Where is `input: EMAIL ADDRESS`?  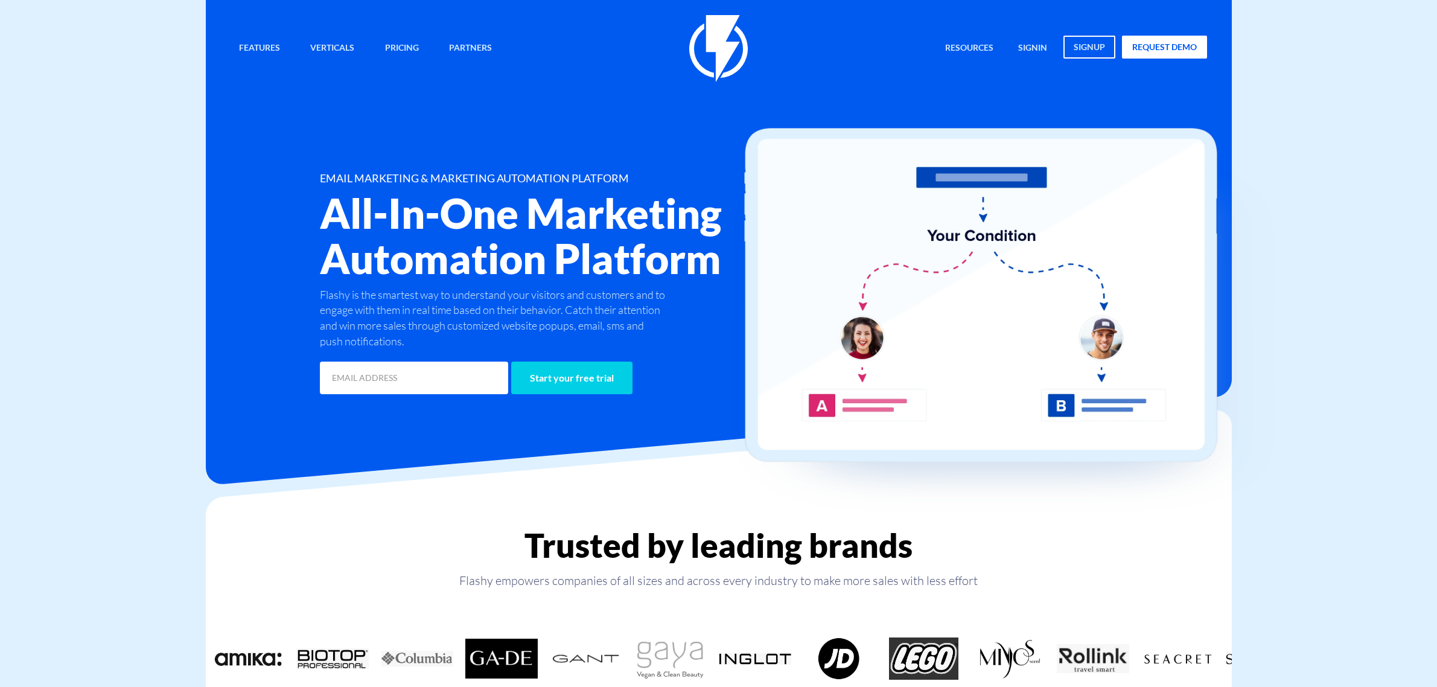 input: EMAIL ADDRESS is located at coordinates (414, 378).